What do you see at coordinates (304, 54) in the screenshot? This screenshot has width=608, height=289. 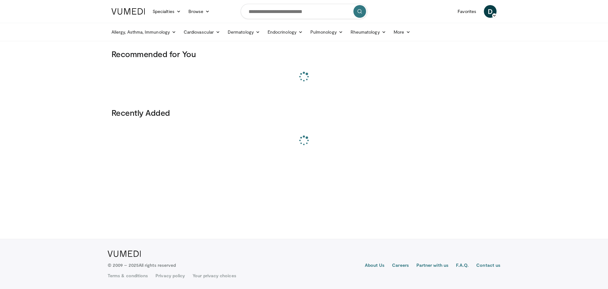 I see `h3: Recommended for You` at bounding box center [304, 54].